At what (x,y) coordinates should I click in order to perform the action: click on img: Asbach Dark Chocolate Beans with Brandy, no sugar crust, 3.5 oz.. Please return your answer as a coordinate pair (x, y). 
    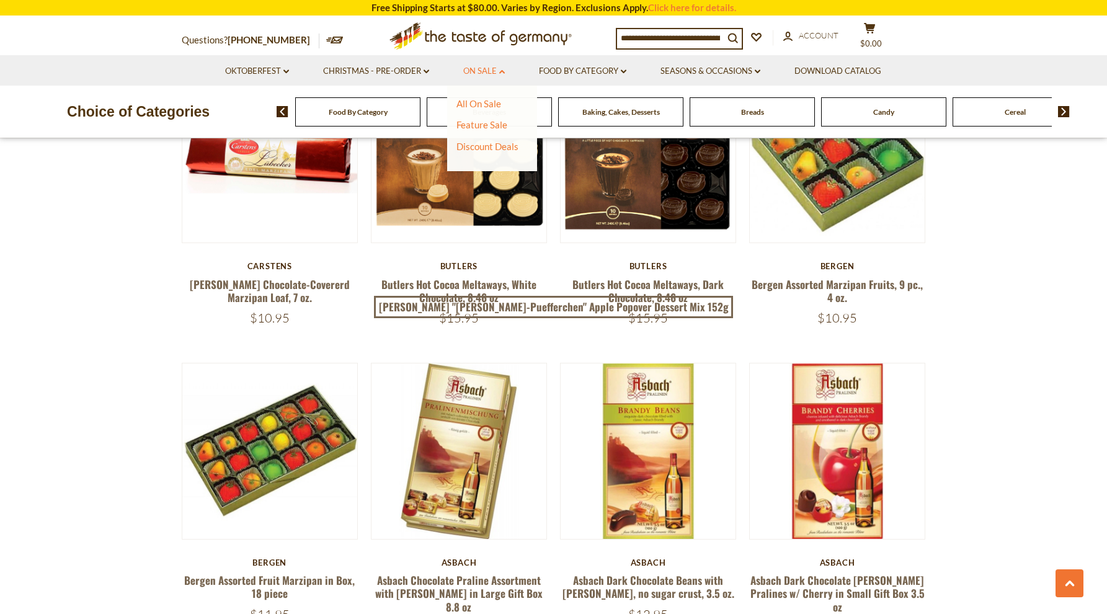
    Looking at the image, I should click on (648, 451).